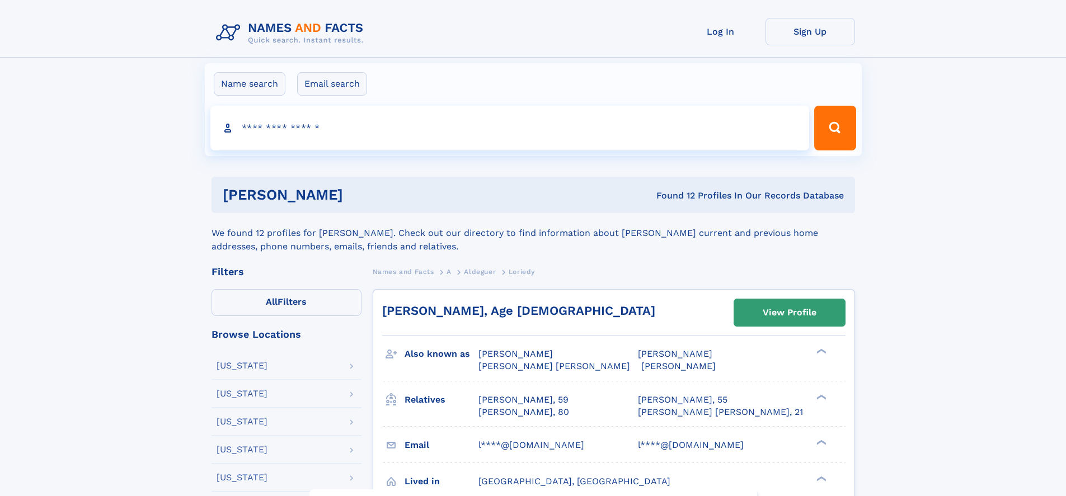  I want to click on a: Sign Up, so click(810, 31).